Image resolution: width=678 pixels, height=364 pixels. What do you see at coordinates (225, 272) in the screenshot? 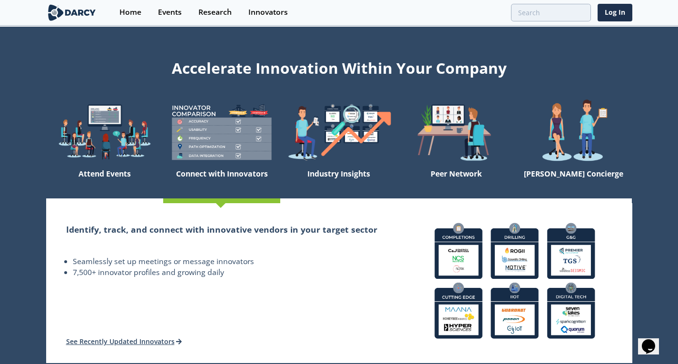
I see `li: 7,500+ innovator profiles and growing daily` at bounding box center [225, 272].